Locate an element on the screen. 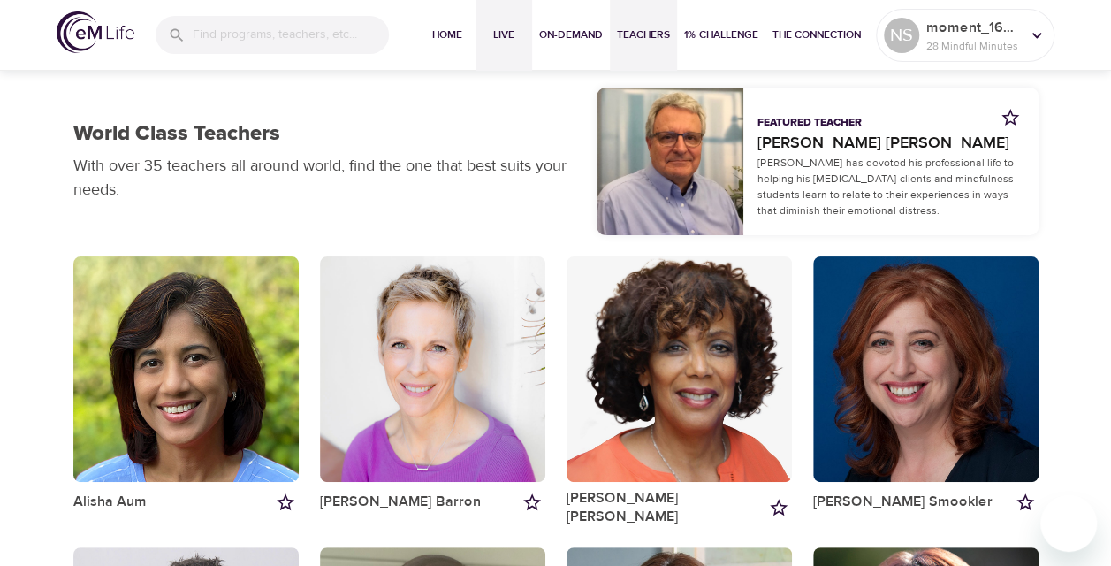 The image size is (1111, 566). a: Alisha Aum is located at coordinates (110, 501).